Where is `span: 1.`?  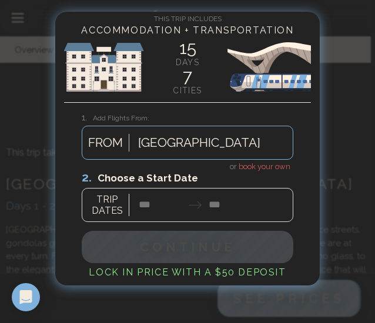
span: 1. is located at coordinates (87, 118).